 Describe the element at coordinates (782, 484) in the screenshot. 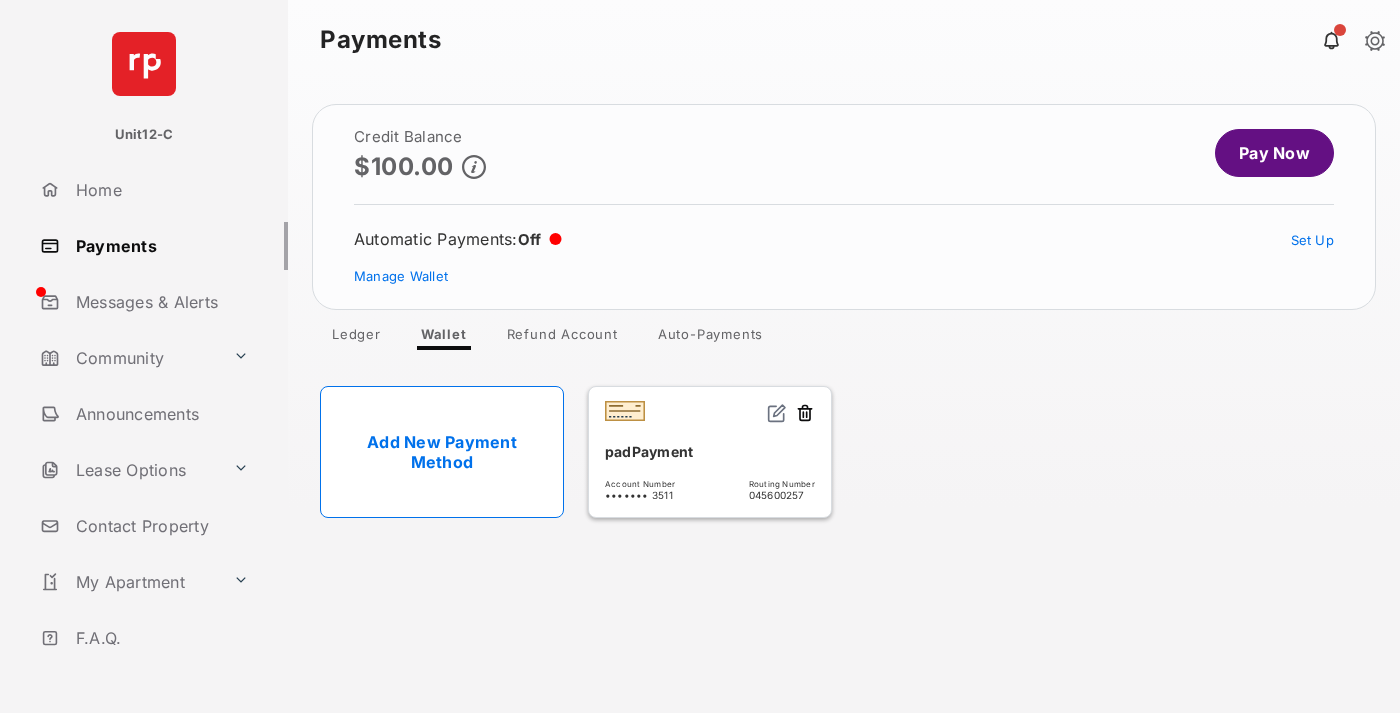

I see `span: Routing Number` at that location.